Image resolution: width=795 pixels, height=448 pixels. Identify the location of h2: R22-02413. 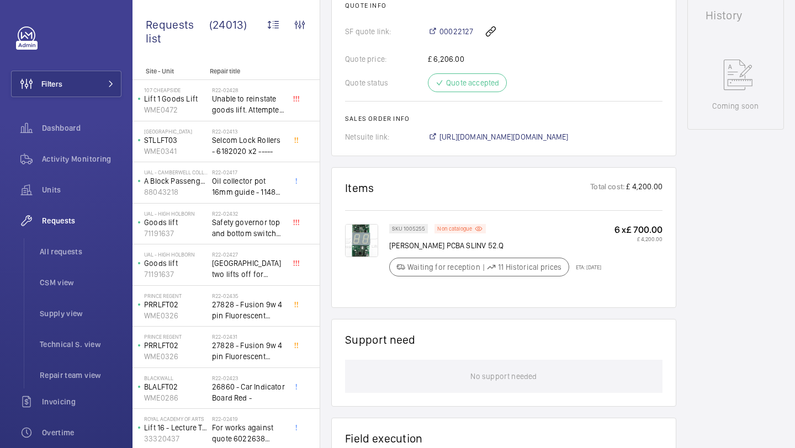
(248, 131).